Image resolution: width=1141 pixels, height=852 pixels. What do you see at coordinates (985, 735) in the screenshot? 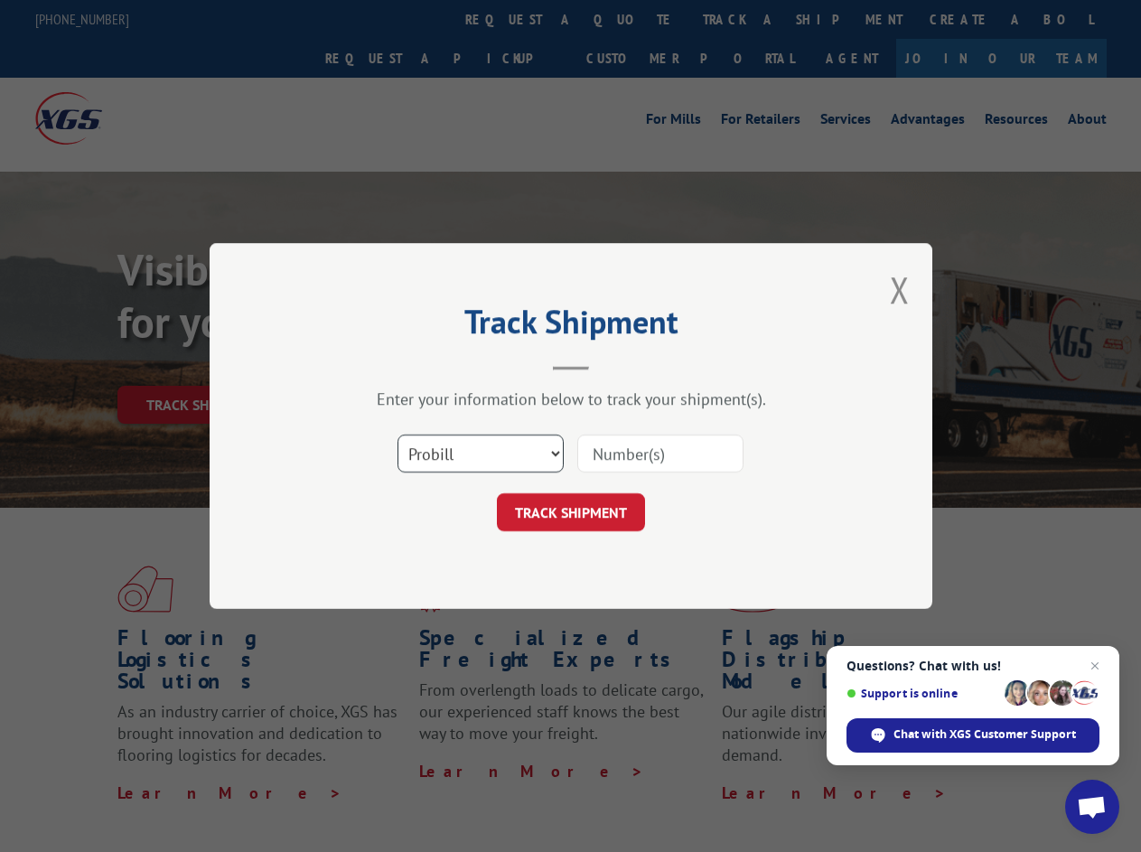
I see `span: Chat with XGS Customer Support` at bounding box center [985, 735].